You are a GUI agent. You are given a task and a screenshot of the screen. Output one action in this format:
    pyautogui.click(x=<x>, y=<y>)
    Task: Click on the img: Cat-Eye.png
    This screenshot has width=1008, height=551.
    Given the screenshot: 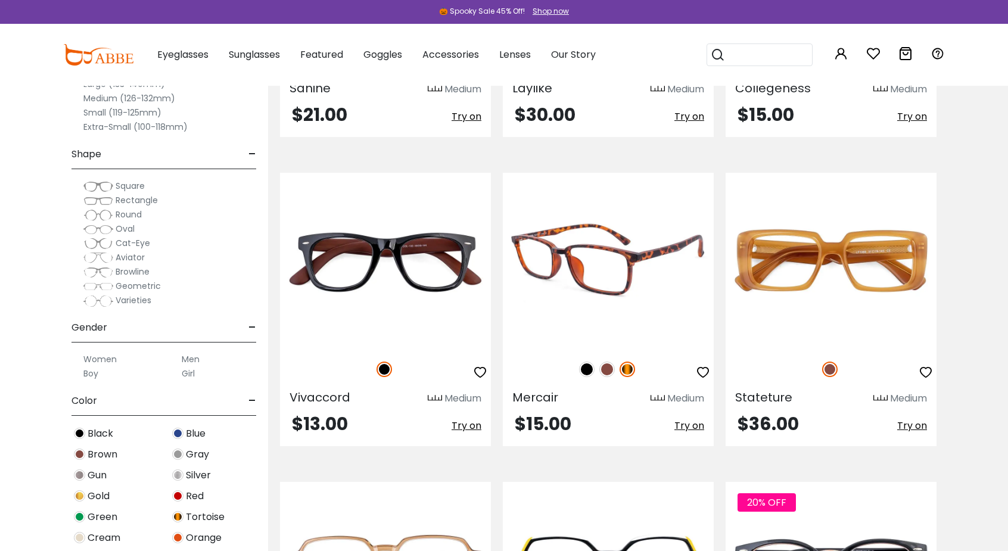 What is the action you would take?
    pyautogui.click(x=98, y=244)
    